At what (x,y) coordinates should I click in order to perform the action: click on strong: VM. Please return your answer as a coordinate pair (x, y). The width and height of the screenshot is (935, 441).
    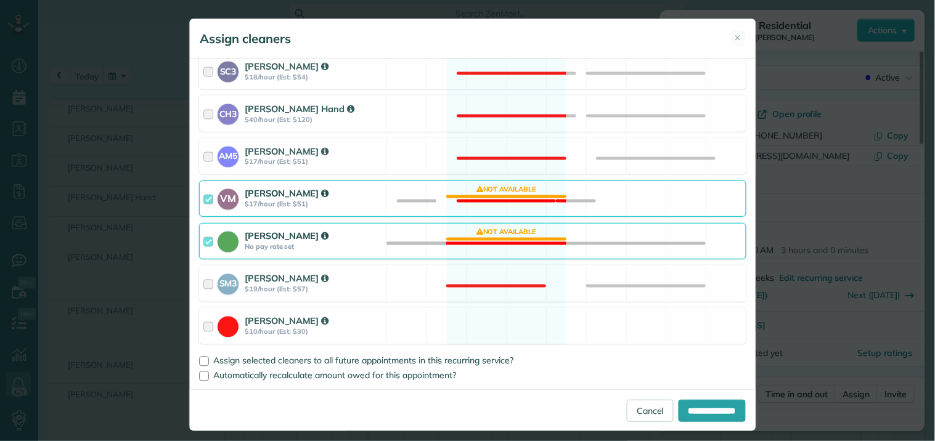
    Looking at the image, I should click on (228, 198).